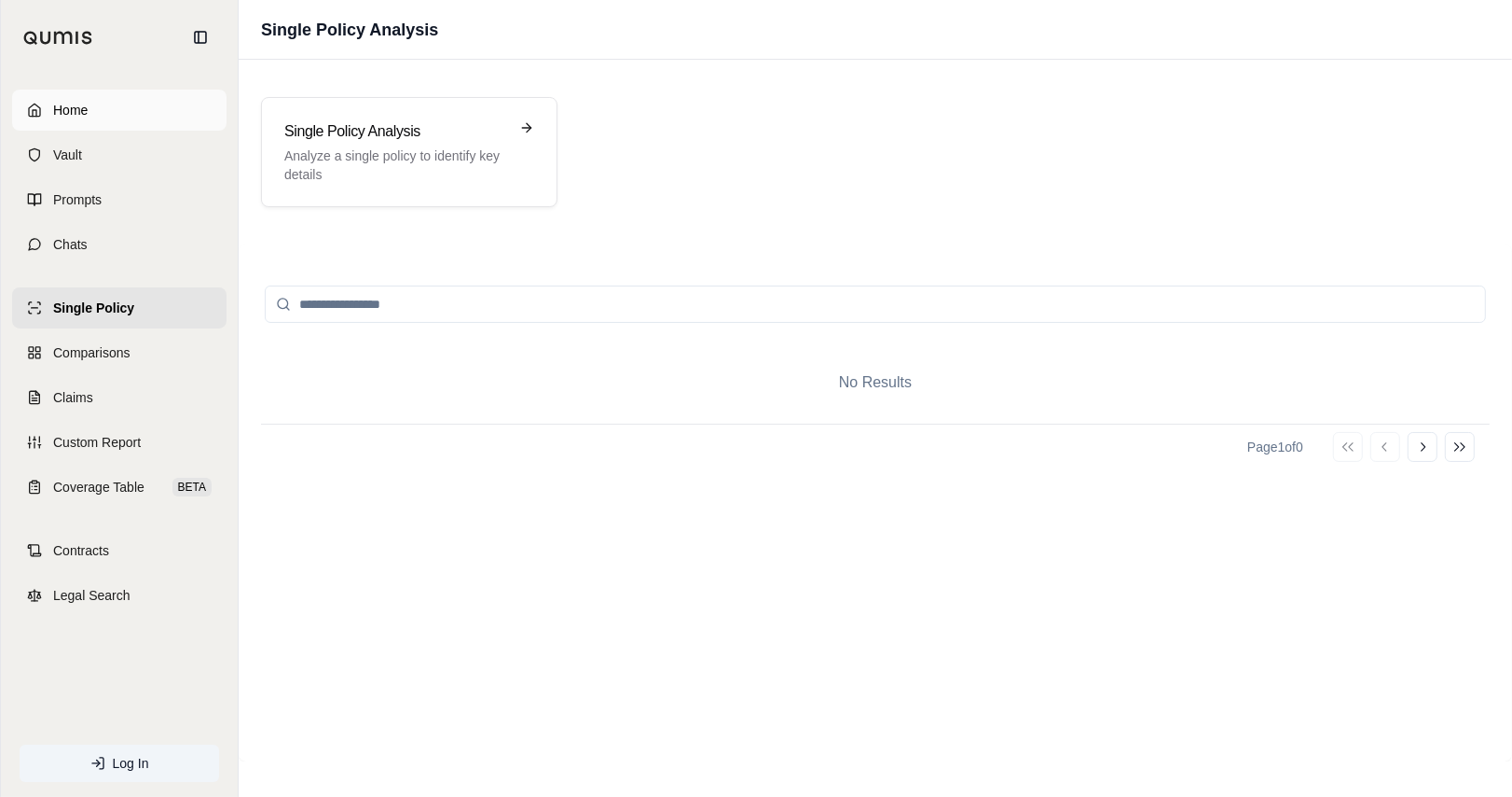  Describe the element at coordinates (91, 595) in the screenshot. I see `span: Legal Search` at that location.